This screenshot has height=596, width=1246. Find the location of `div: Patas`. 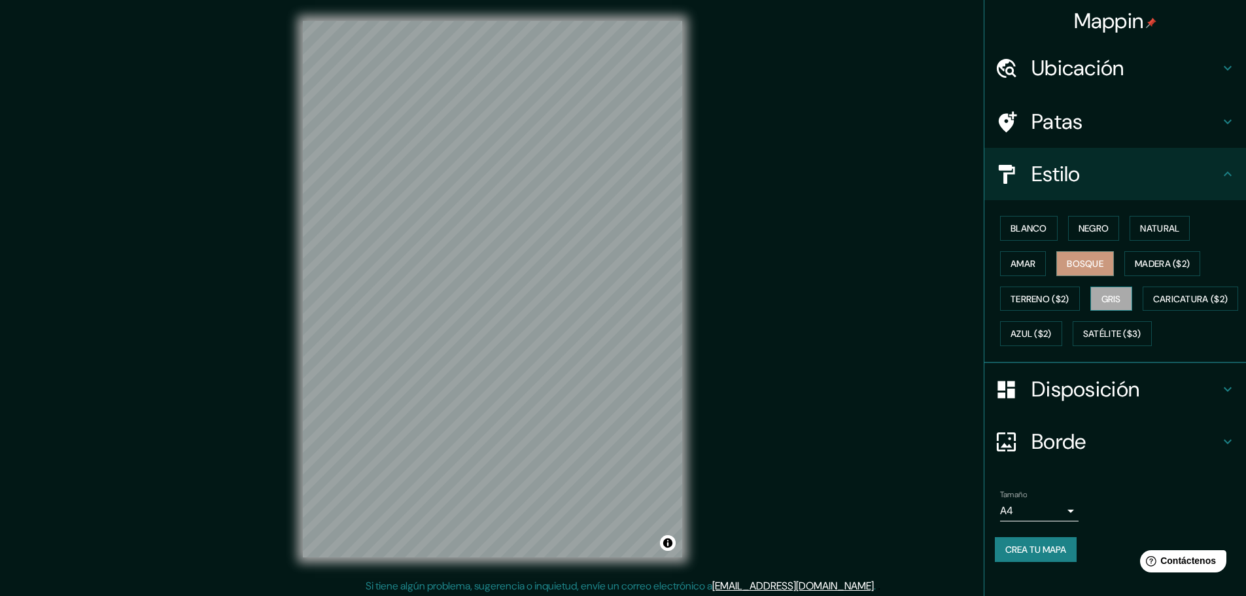

div: Patas is located at coordinates (1115, 122).